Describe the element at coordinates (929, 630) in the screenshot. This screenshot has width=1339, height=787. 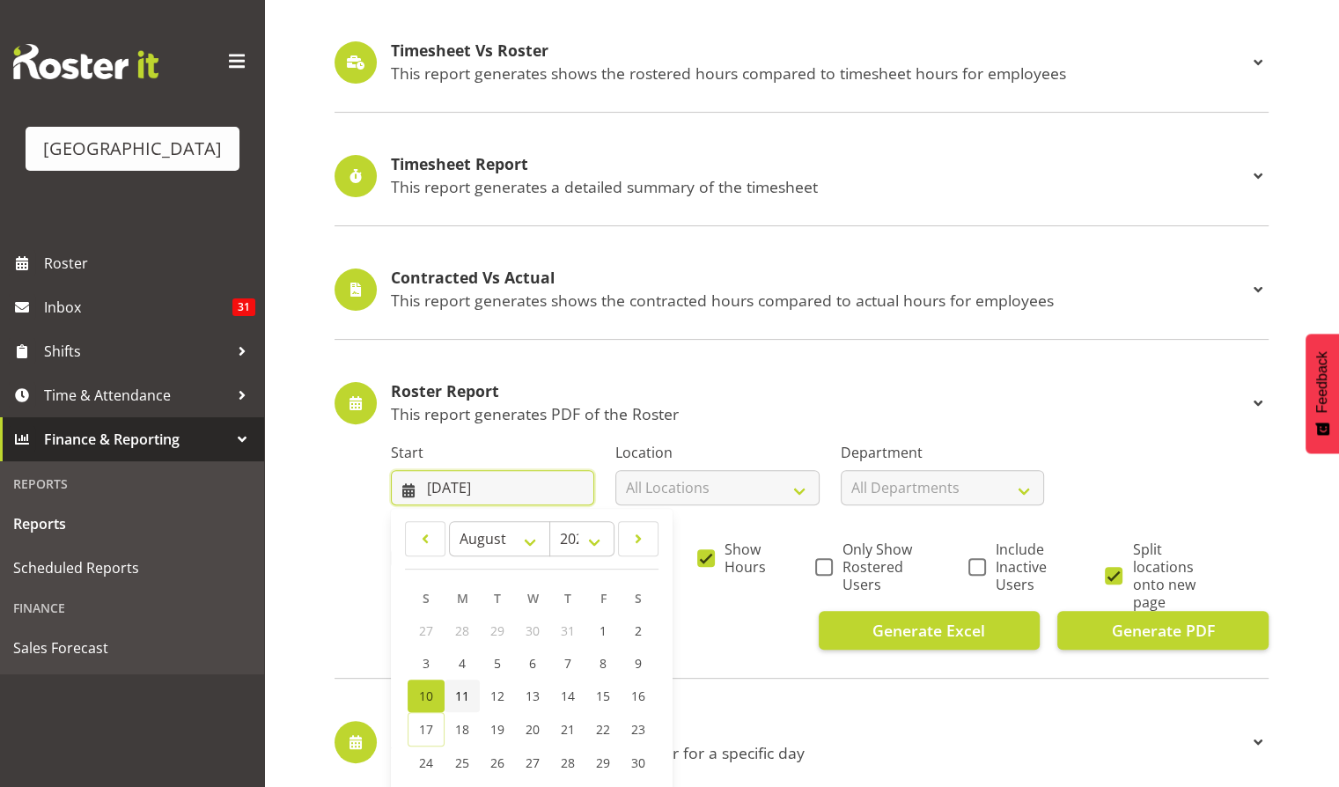
I see `button: Generate Excel` at that location.